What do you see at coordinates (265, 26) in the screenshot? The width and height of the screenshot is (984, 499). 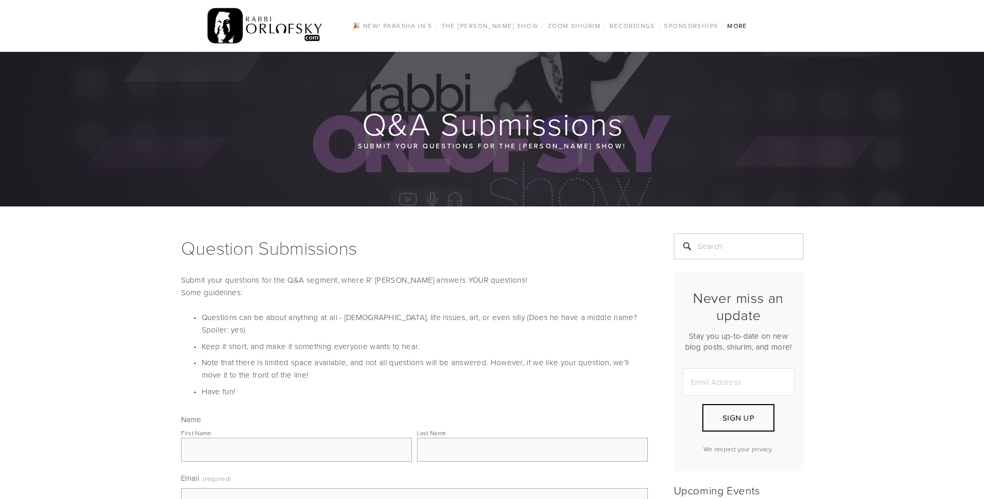 I see `img: RabbiOrlofsky.com` at bounding box center [265, 26].